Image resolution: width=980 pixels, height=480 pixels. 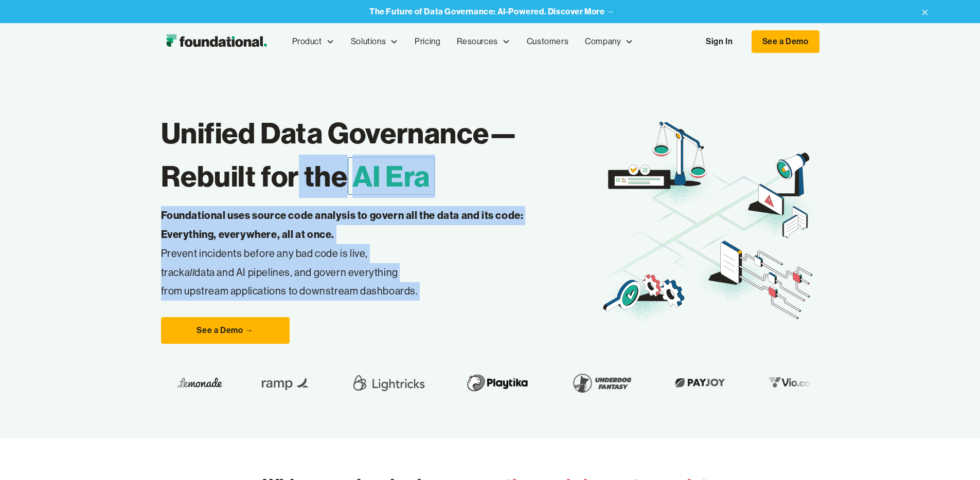 I want to click on span: AI Era, so click(x=391, y=176).